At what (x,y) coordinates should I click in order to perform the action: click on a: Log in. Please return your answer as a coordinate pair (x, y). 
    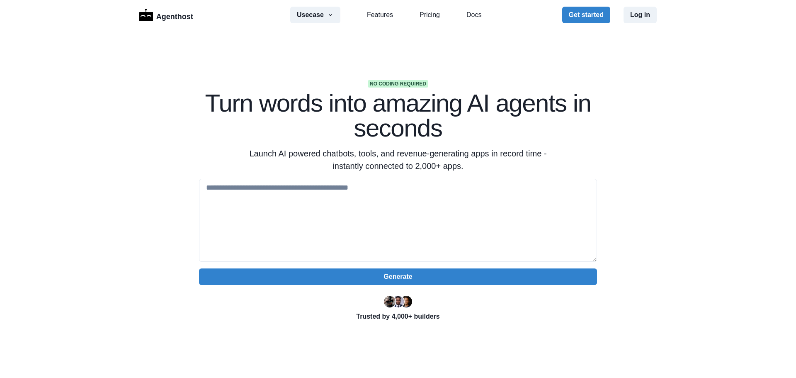
    Looking at the image, I should click on (640, 15).